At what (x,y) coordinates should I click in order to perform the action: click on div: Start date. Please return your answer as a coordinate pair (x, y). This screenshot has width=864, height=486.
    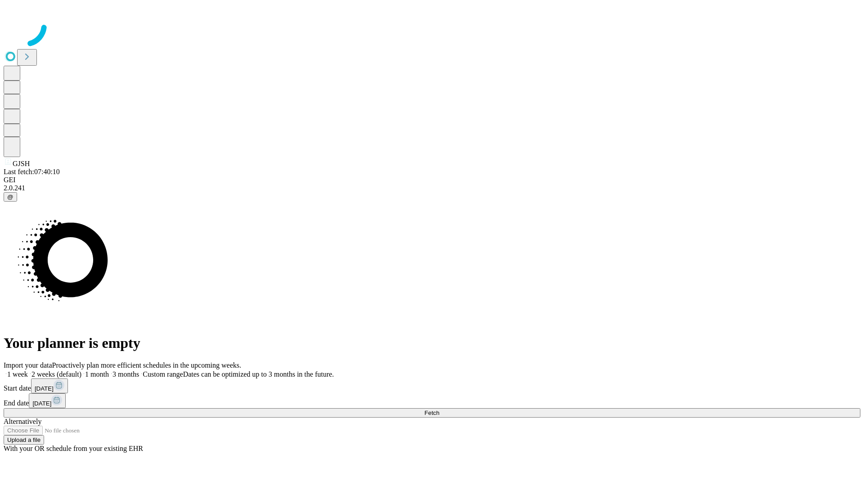
    Looking at the image, I should click on (432, 385).